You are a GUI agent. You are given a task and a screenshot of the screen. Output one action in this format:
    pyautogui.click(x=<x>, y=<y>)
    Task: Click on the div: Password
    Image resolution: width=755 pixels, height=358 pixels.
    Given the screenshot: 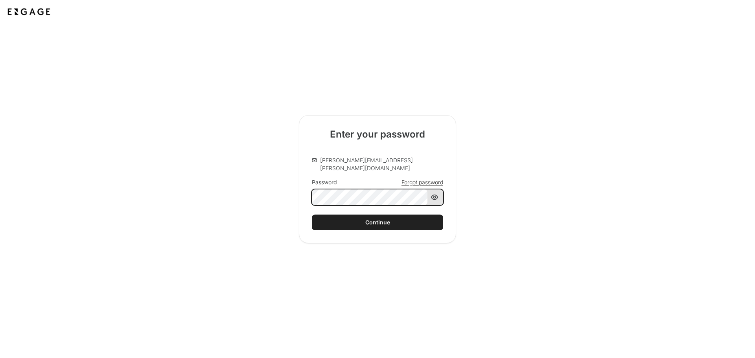 What is the action you would take?
    pyautogui.click(x=324, y=182)
    